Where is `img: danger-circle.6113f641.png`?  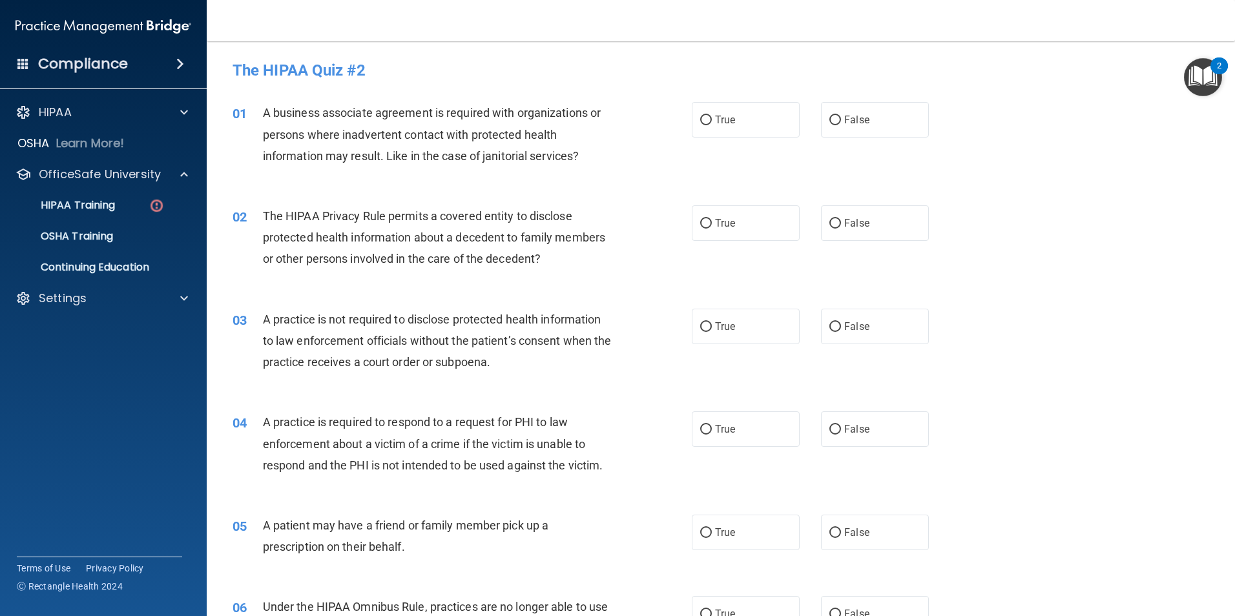 img: danger-circle.6113f641.png is located at coordinates (156, 205).